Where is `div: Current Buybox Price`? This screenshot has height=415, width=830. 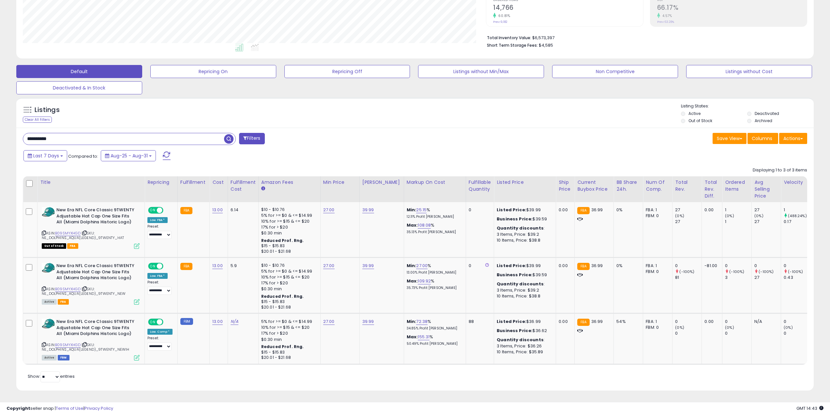 div: Current Buybox Price is located at coordinates (594, 186).